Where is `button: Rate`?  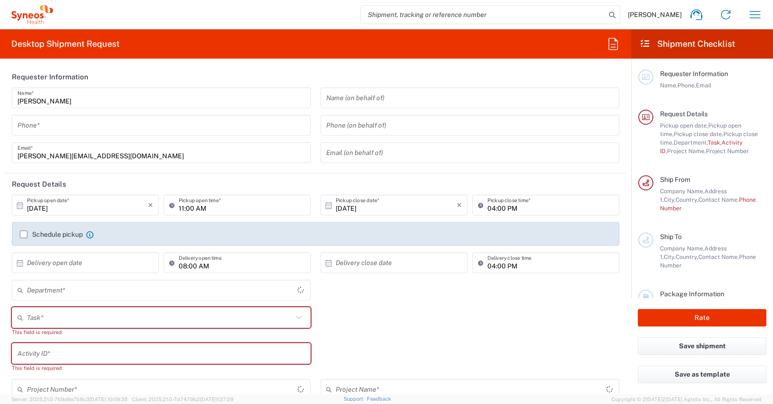
button: Rate is located at coordinates (702, 318).